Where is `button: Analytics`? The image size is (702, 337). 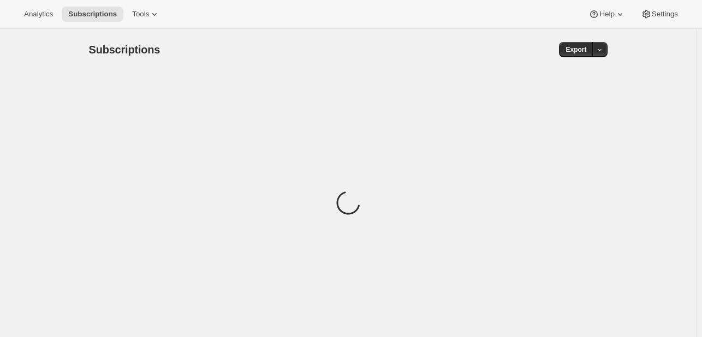
button: Analytics is located at coordinates (38, 14).